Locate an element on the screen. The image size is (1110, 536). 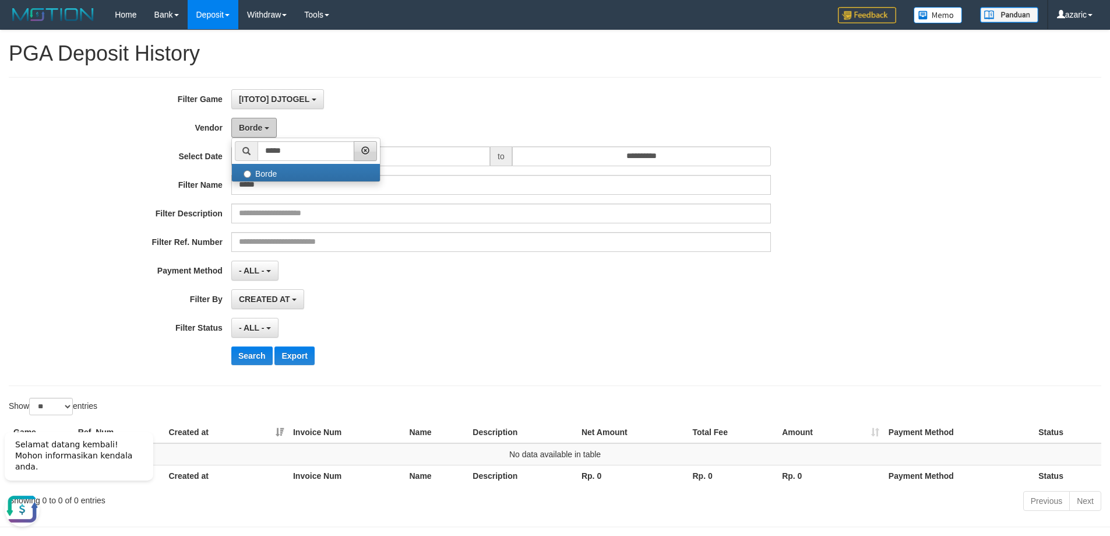
input: Borde is located at coordinates (247, 174).